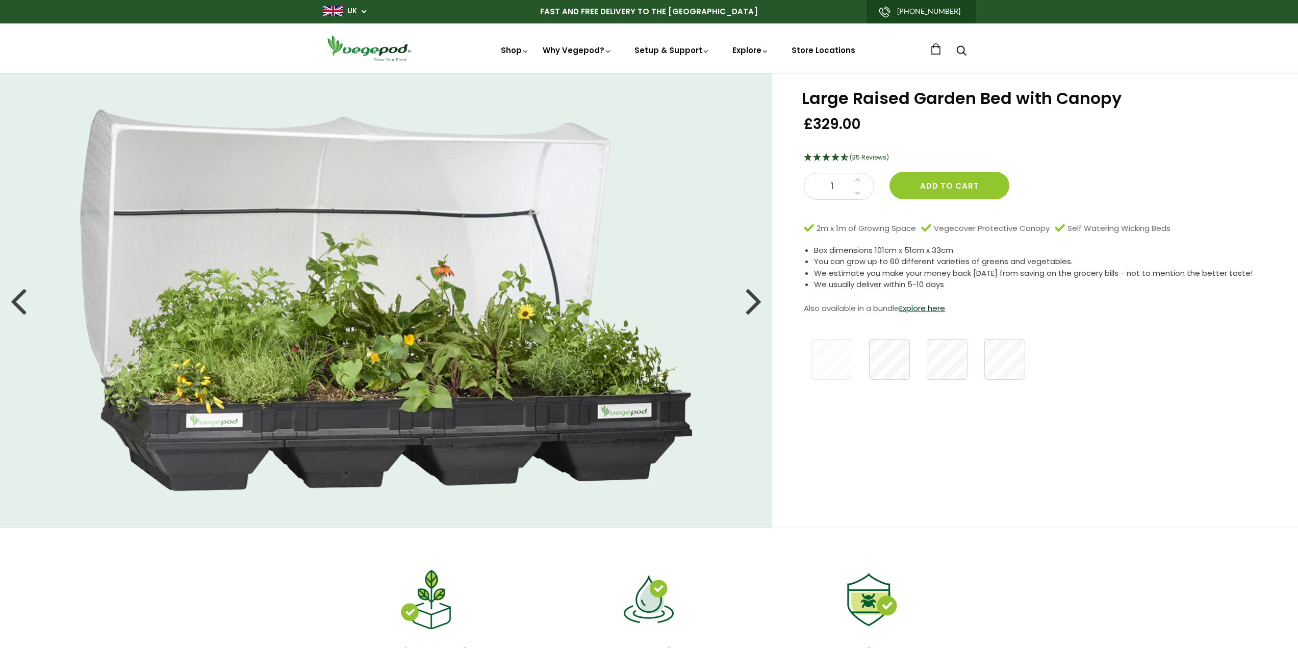 The width and height of the screenshot is (1298, 648). Describe the element at coordinates (1119, 229) in the screenshot. I see `span: Self Watering Wicking Beds` at that location.